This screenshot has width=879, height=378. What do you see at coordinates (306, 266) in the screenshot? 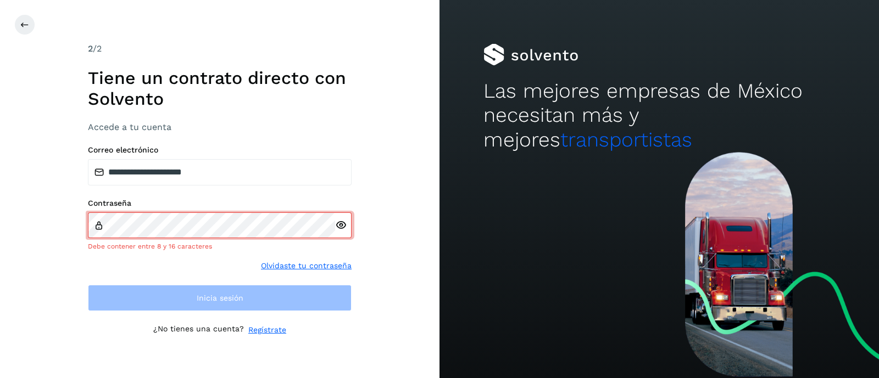
I see `a: Olvidaste tu contraseña` at bounding box center [306, 266].